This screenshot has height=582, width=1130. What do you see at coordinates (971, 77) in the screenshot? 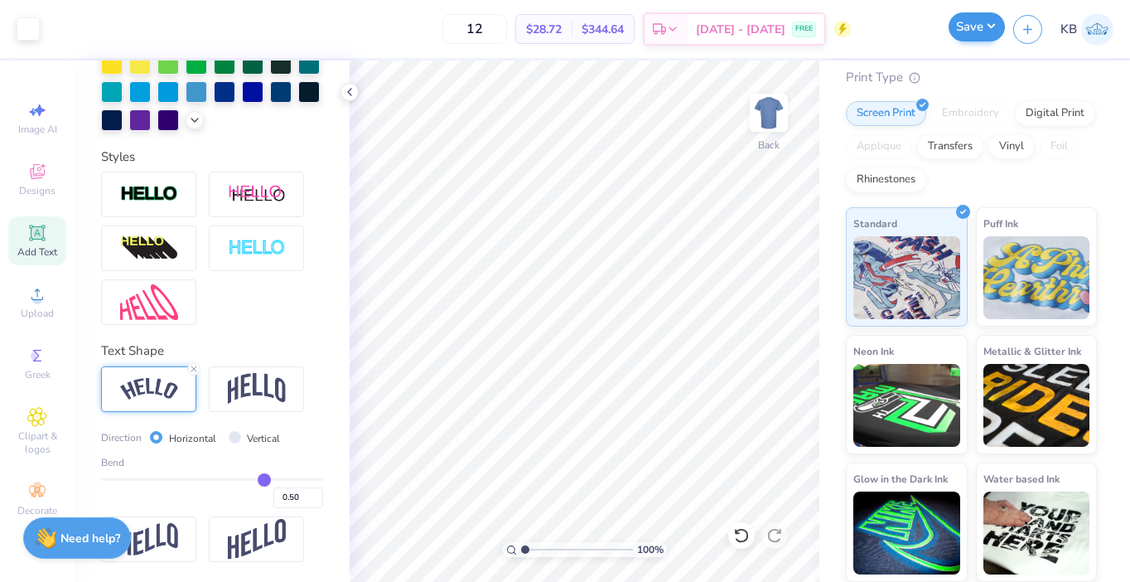
I see `div: Print Type` at bounding box center [971, 77].